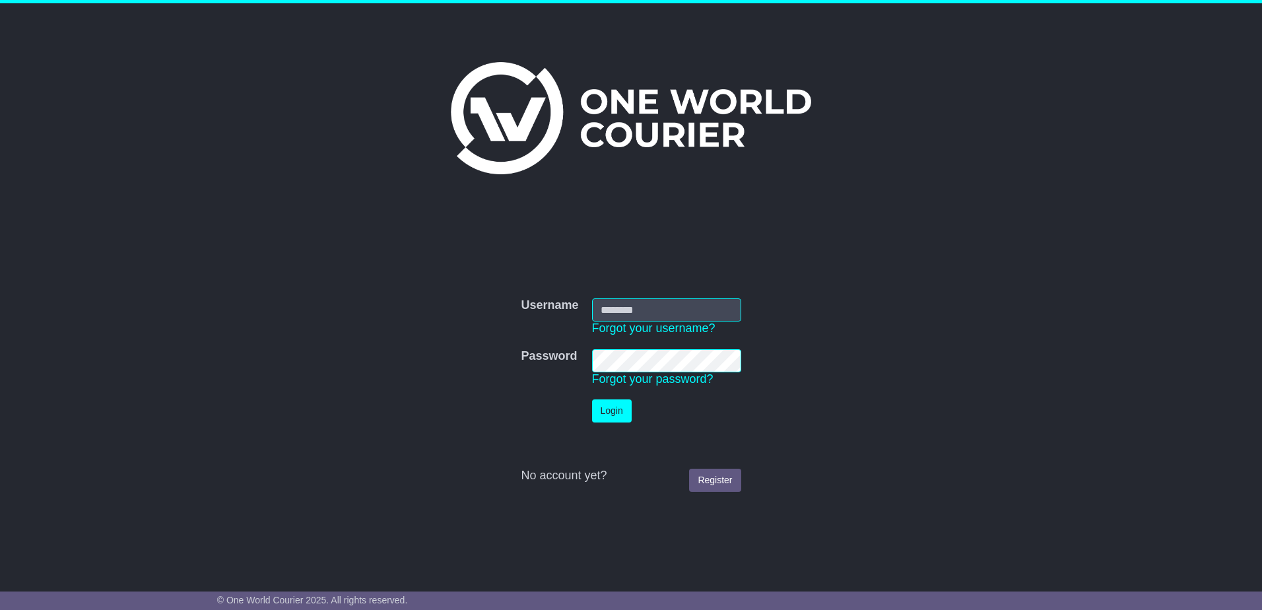 The width and height of the screenshot is (1262, 610). Describe the element at coordinates (631, 476) in the screenshot. I see `div: No account yet?` at that location.